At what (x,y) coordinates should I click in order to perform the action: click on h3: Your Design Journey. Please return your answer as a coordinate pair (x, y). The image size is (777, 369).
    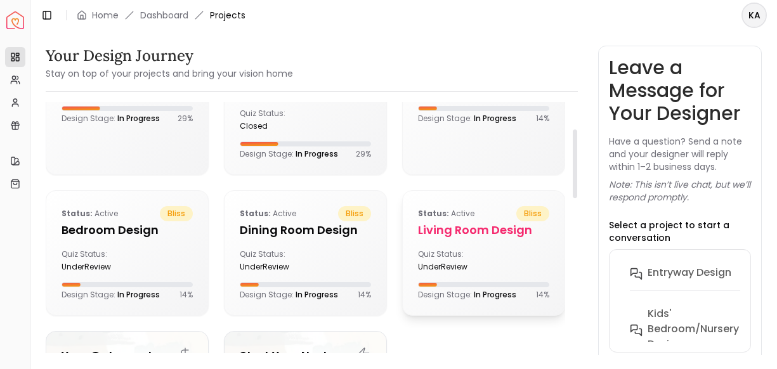
    Looking at the image, I should click on (169, 56).